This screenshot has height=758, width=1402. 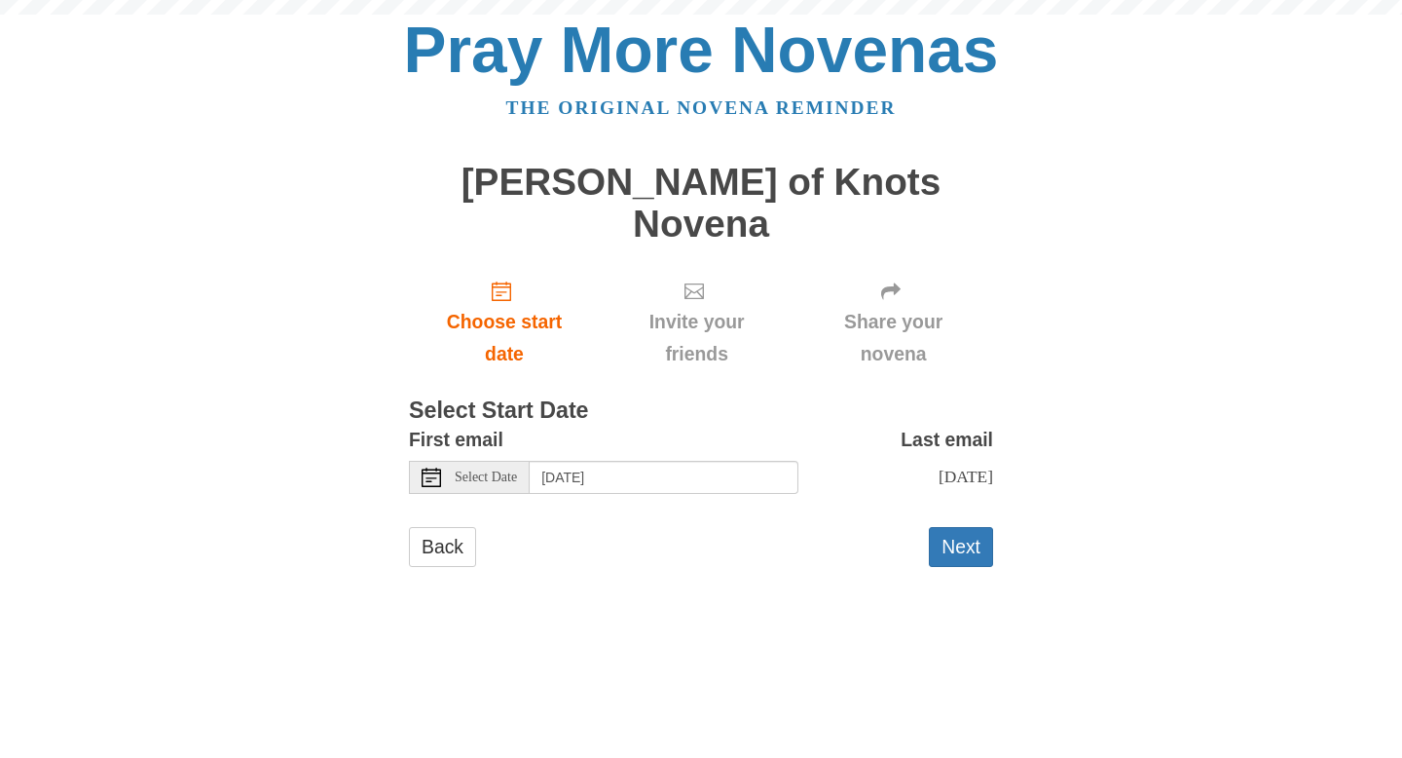 I want to click on a: Back, so click(x=442, y=546).